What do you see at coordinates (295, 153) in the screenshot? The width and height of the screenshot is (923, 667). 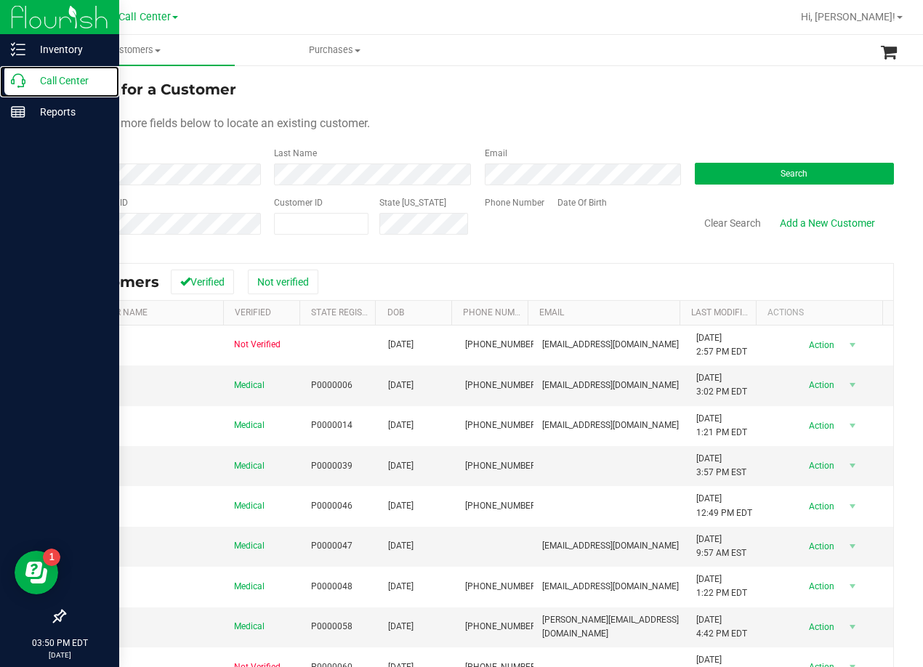 I see `label: Last Name` at bounding box center [295, 153].